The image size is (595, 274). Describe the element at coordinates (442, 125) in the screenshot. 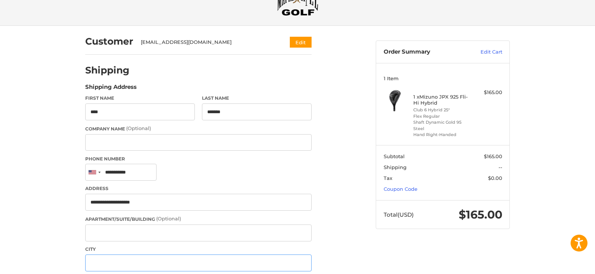

I see `li: Shaft Dynamic Gold 95 Steel` at that location.